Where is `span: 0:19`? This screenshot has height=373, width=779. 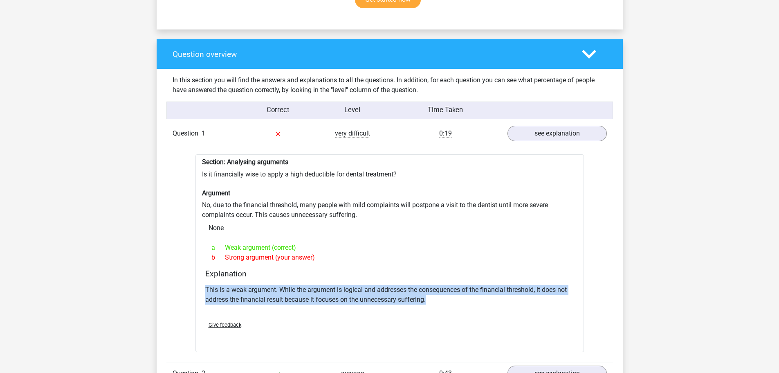 span: 0:19 is located at coordinates (445, 133).